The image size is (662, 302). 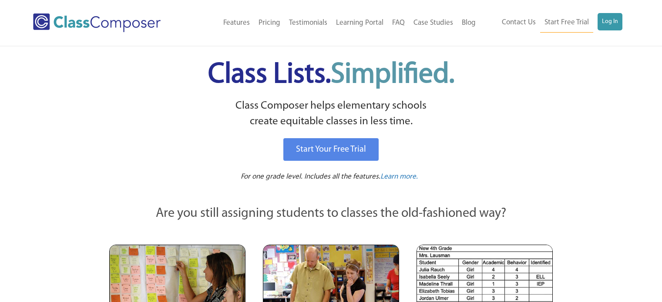 What do you see at coordinates (331, 114) in the screenshot?
I see `p: Class Composer helps elementary schools create equitable classes in less time.` at bounding box center [331, 114].